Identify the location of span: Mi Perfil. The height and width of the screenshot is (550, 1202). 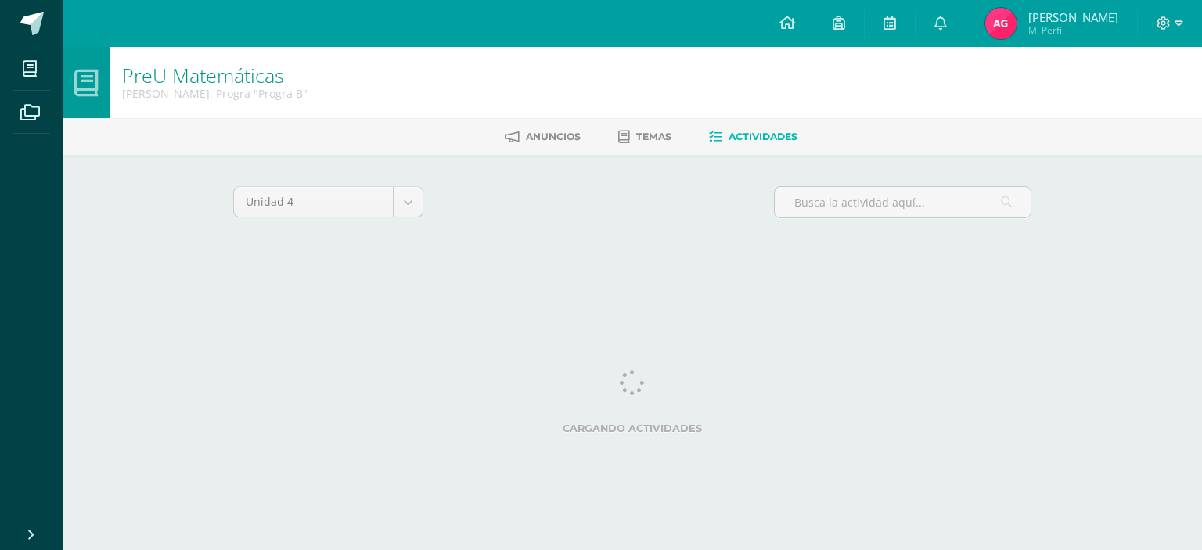
(1073, 30).